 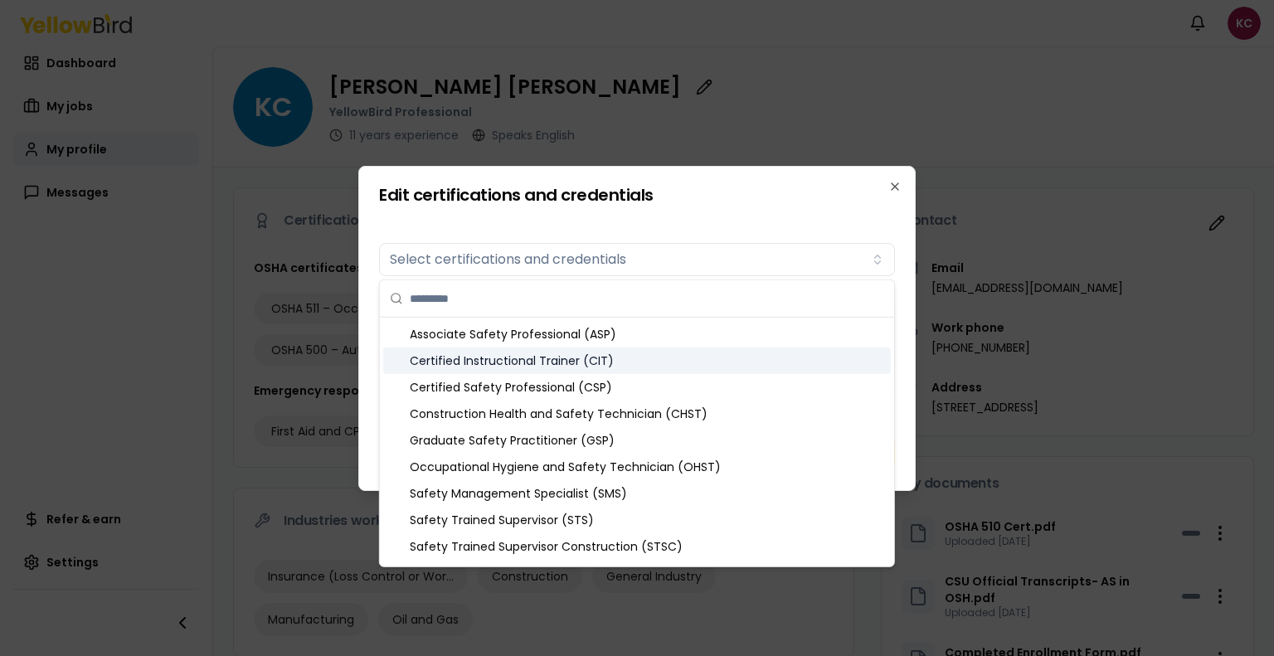 What do you see at coordinates (637, 547) in the screenshot?
I see `div: Safety Trained Supervisor Construction (STSC)` at bounding box center [637, 547].